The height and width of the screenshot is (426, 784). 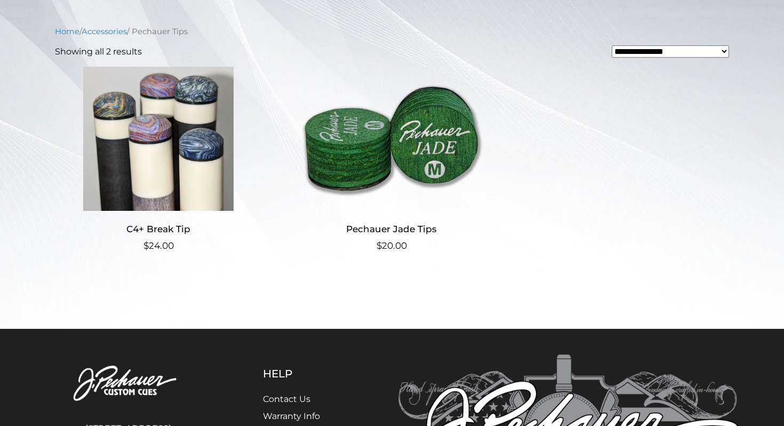 What do you see at coordinates (158, 245) in the screenshot?
I see `bdi: 24.00` at bounding box center [158, 245].